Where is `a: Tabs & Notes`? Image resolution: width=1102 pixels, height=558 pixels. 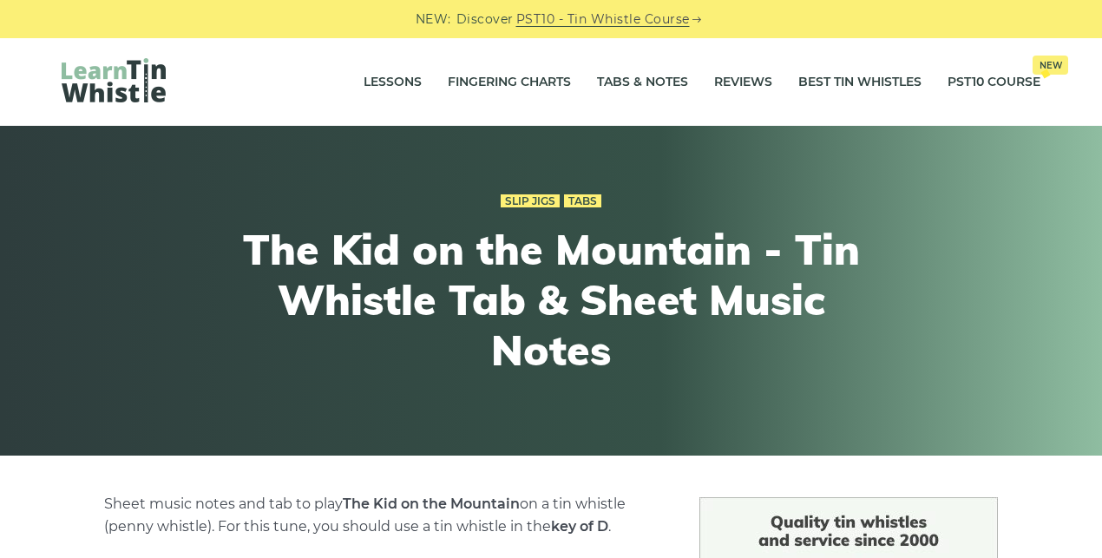 a: Tabs & Notes is located at coordinates (642, 82).